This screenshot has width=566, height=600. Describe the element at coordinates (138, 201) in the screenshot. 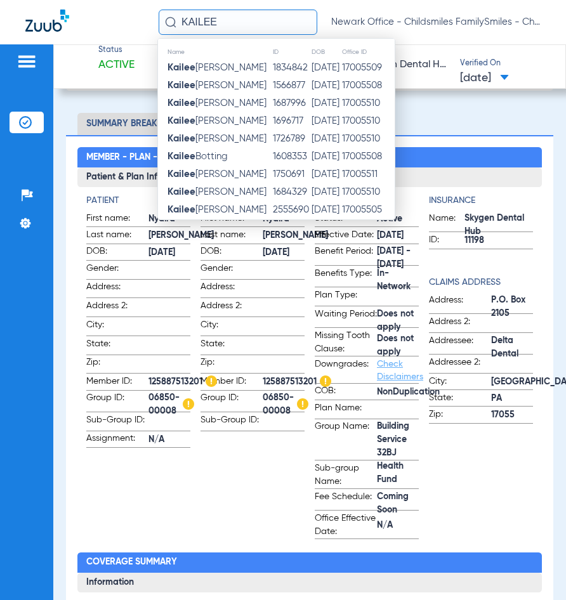

I see `h4: Patient` at that location.